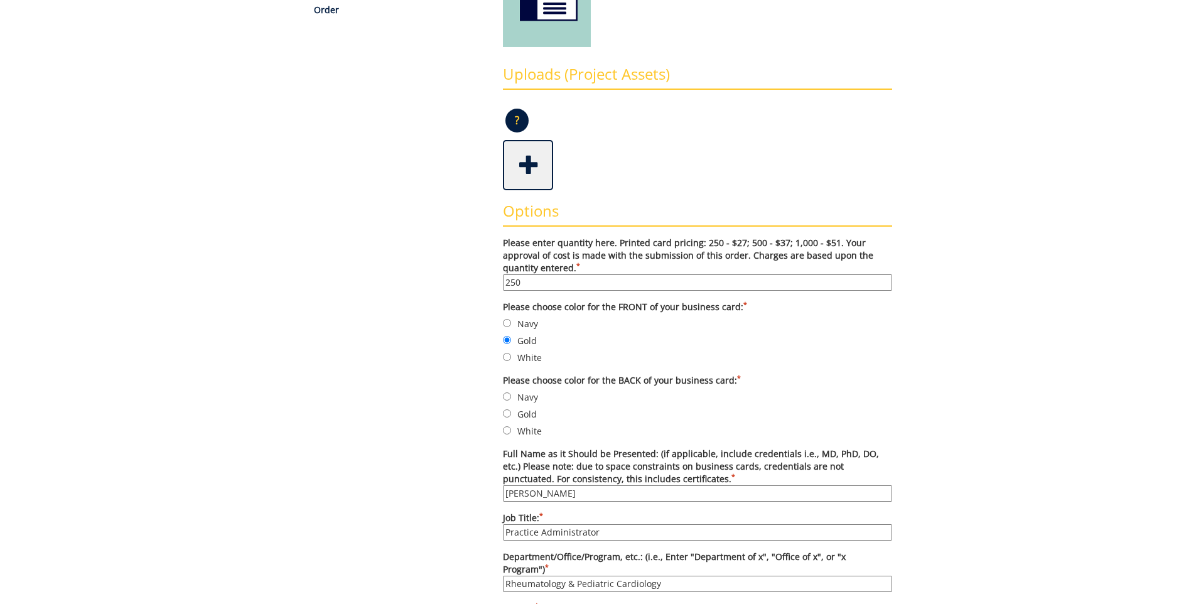  I want to click on label: Job Title:, so click(697, 526).